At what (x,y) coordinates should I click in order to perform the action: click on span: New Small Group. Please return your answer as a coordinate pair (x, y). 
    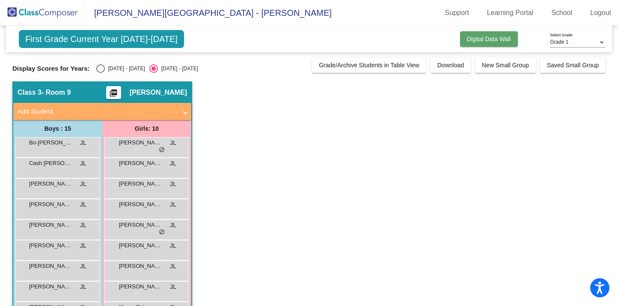
    Looking at the image, I should click on (505, 65).